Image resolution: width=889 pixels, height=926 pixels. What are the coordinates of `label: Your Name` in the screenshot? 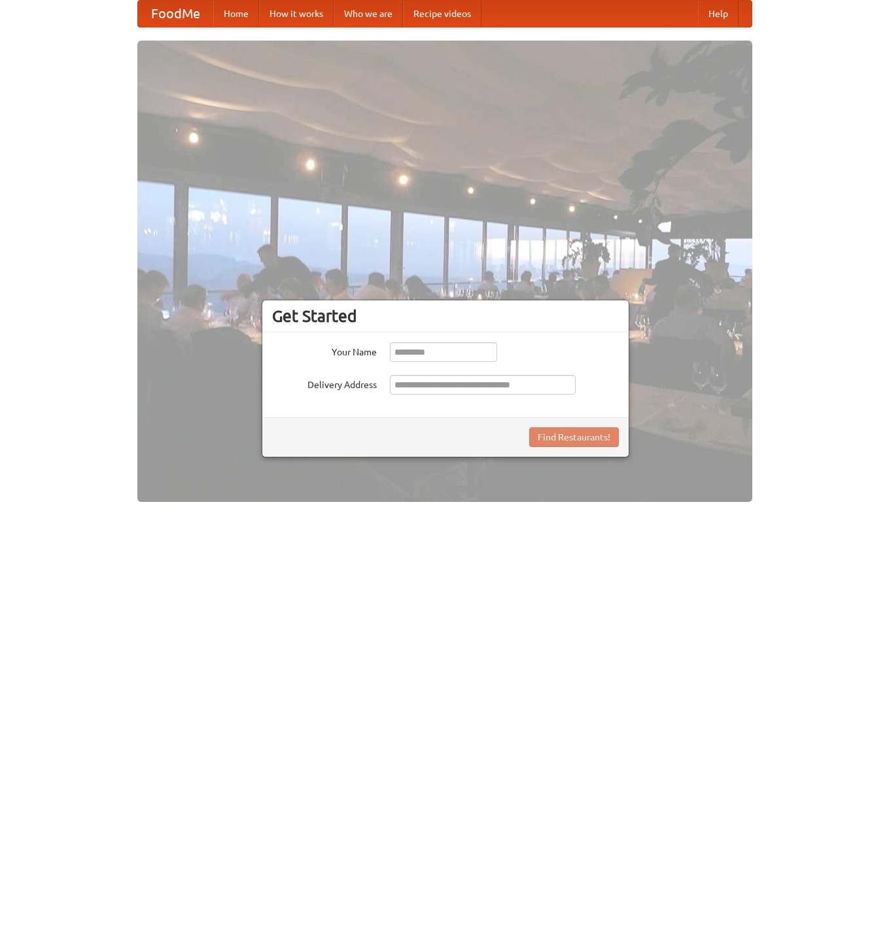 It's located at (324, 350).